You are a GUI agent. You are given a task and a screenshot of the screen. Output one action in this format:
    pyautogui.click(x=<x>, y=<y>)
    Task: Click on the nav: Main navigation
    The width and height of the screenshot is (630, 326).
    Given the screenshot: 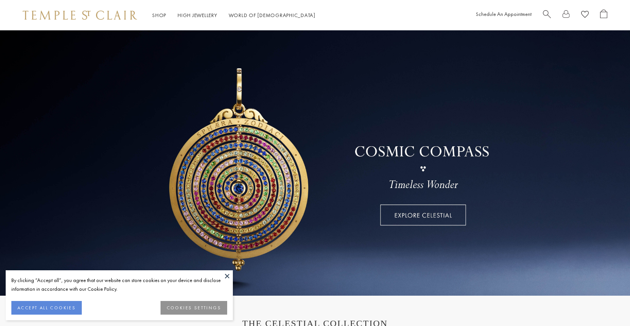 What is the action you would take?
    pyautogui.click(x=234, y=15)
    